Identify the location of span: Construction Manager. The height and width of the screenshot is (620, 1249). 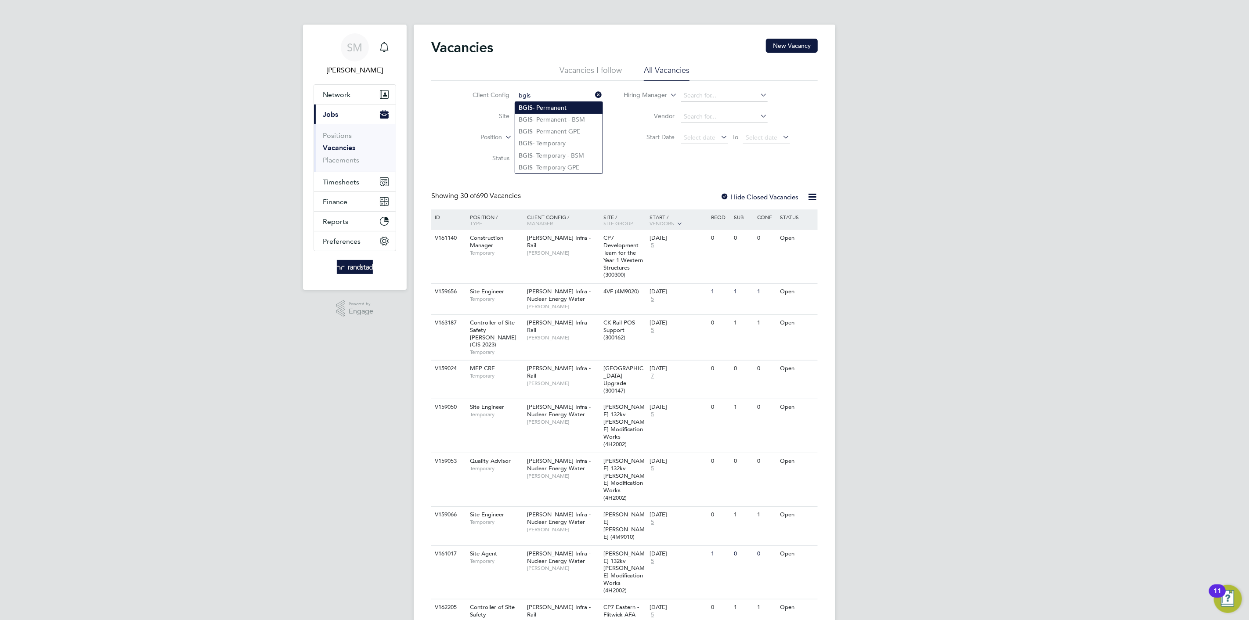
(487, 242).